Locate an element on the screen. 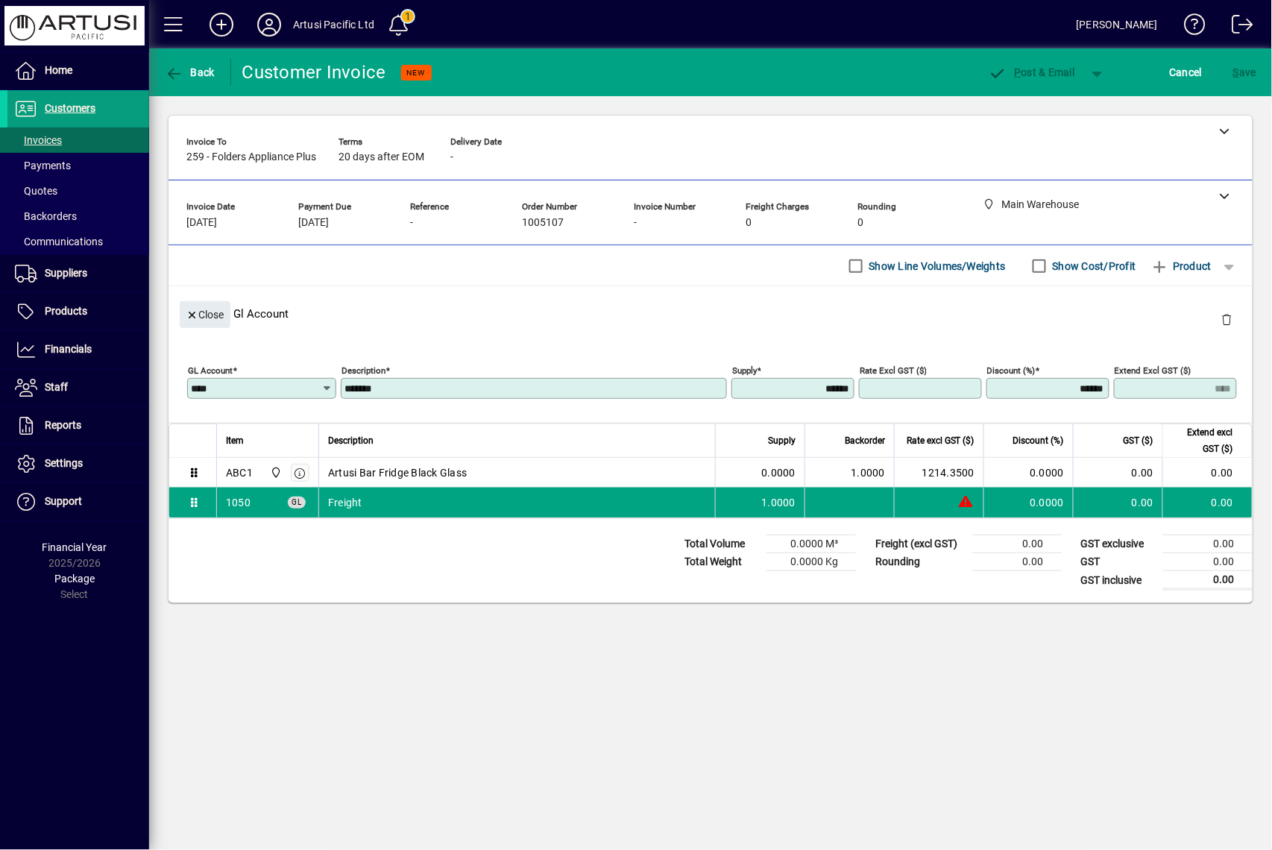  span: Products is located at coordinates (66, 311).